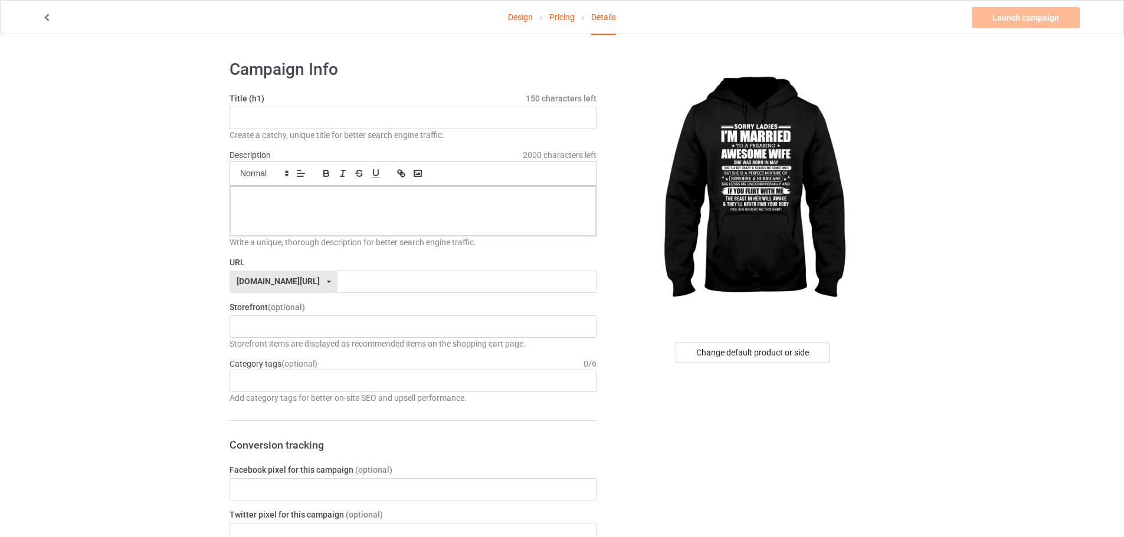 This screenshot has height=537, width=1124. What do you see at coordinates (413, 515) in the screenshot?
I see `label: Twitter pixel for this campaign` at bounding box center [413, 515].